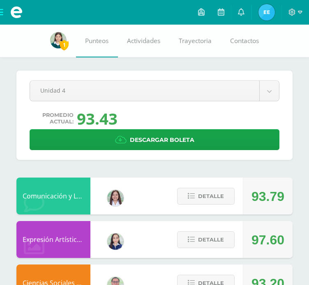  What do you see at coordinates (97, 41) in the screenshot?
I see `a: Punteos` at bounding box center [97, 41].